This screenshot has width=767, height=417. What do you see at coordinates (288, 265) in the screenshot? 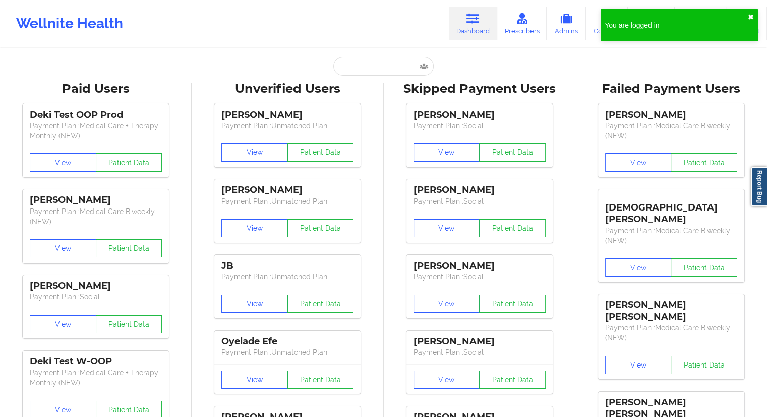
I see `div: JB` at bounding box center [288, 265].